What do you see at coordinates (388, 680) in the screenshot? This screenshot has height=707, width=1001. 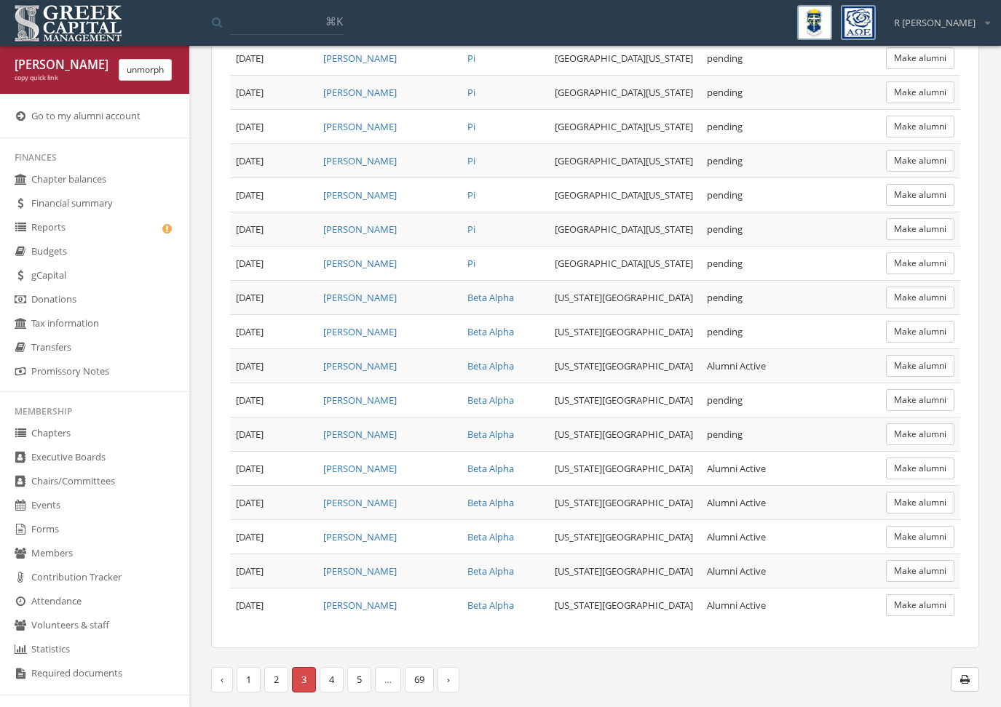 I see `li: More` at bounding box center [388, 680].